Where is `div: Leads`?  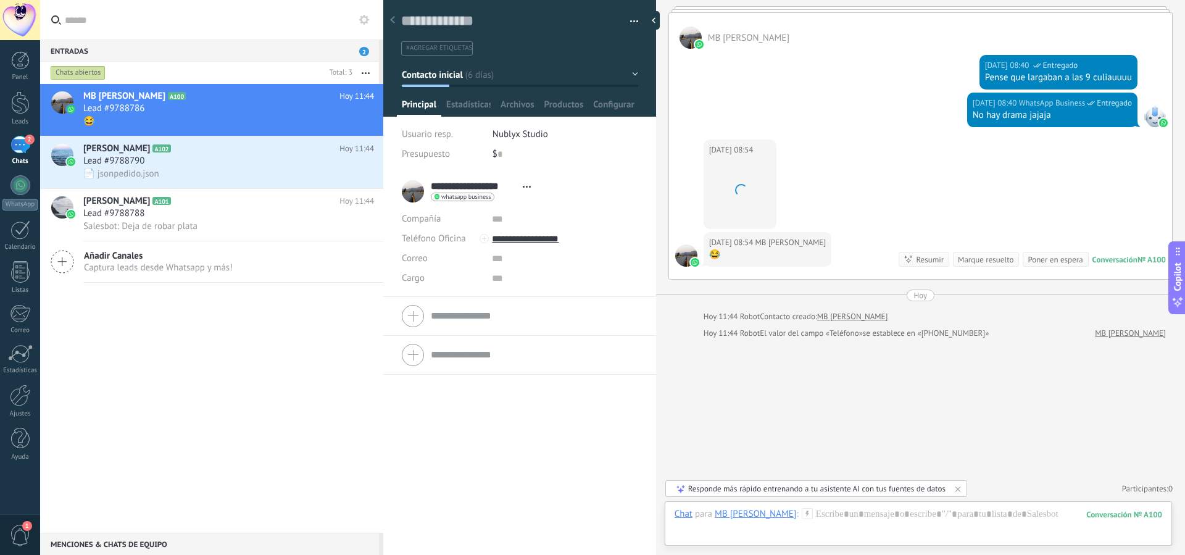
div: Leads is located at coordinates (20, 122).